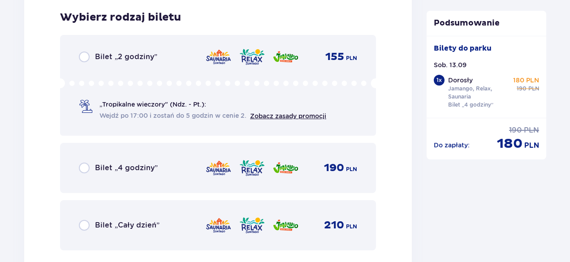  I want to click on p: Wybierz rodzaj biletu, so click(121, 17).